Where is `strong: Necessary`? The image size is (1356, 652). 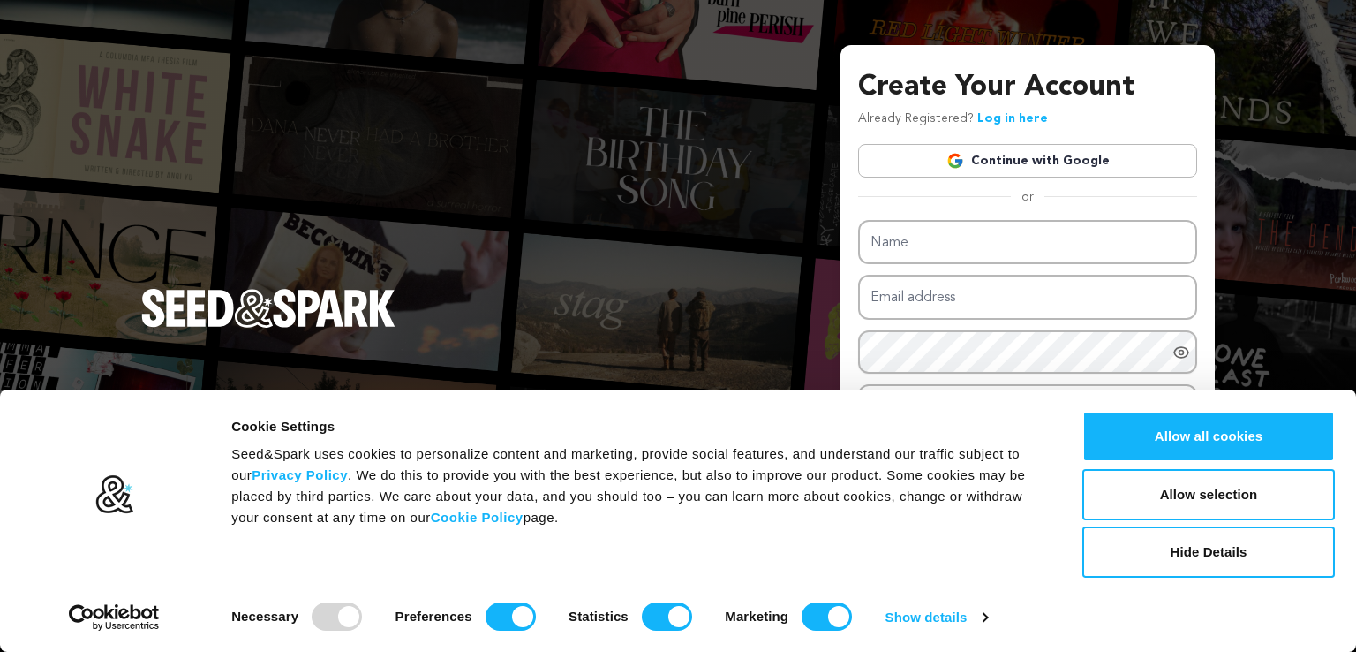 strong: Necessary is located at coordinates (265, 615).